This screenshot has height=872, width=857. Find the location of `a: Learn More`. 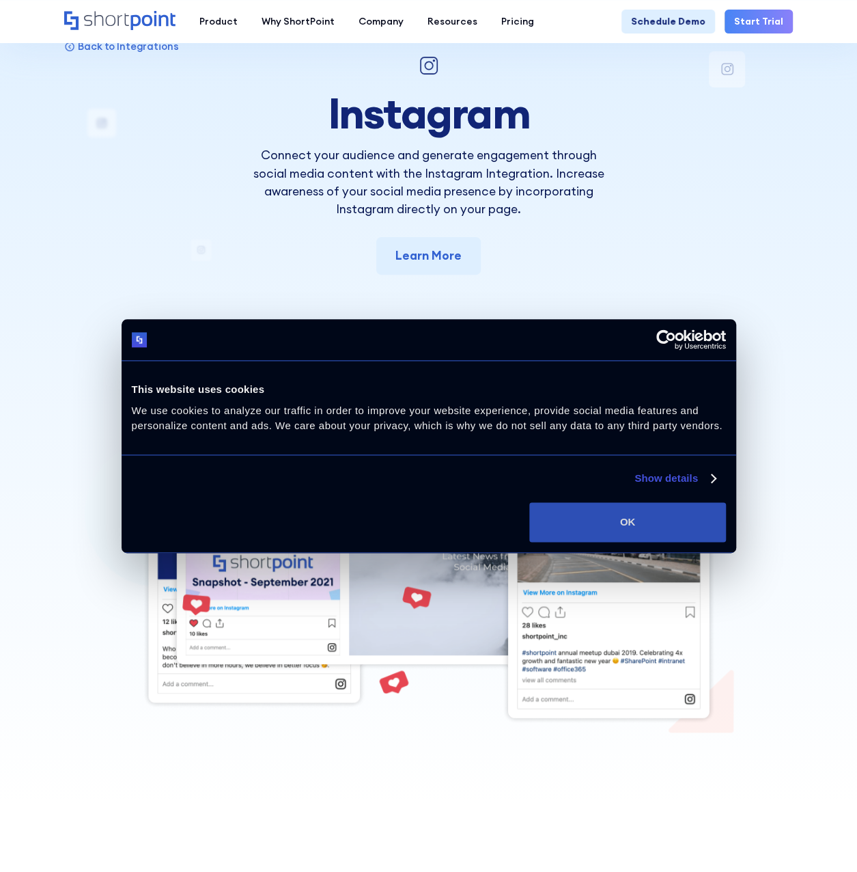

a: Learn More is located at coordinates (428, 256).